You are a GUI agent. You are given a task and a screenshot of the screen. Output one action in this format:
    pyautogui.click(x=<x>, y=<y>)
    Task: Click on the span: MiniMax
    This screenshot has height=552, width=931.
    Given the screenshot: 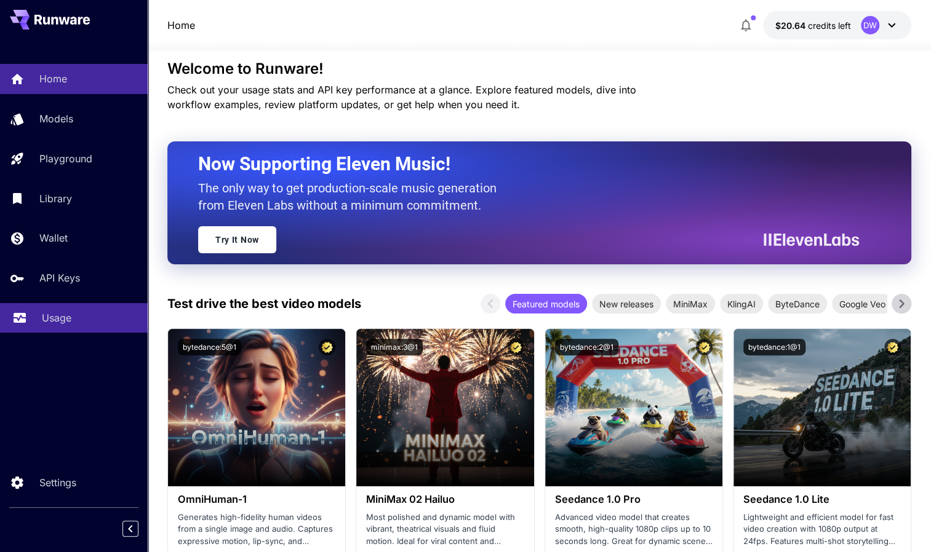 What is the action you would take?
    pyautogui.click(x=690, y=304)
    